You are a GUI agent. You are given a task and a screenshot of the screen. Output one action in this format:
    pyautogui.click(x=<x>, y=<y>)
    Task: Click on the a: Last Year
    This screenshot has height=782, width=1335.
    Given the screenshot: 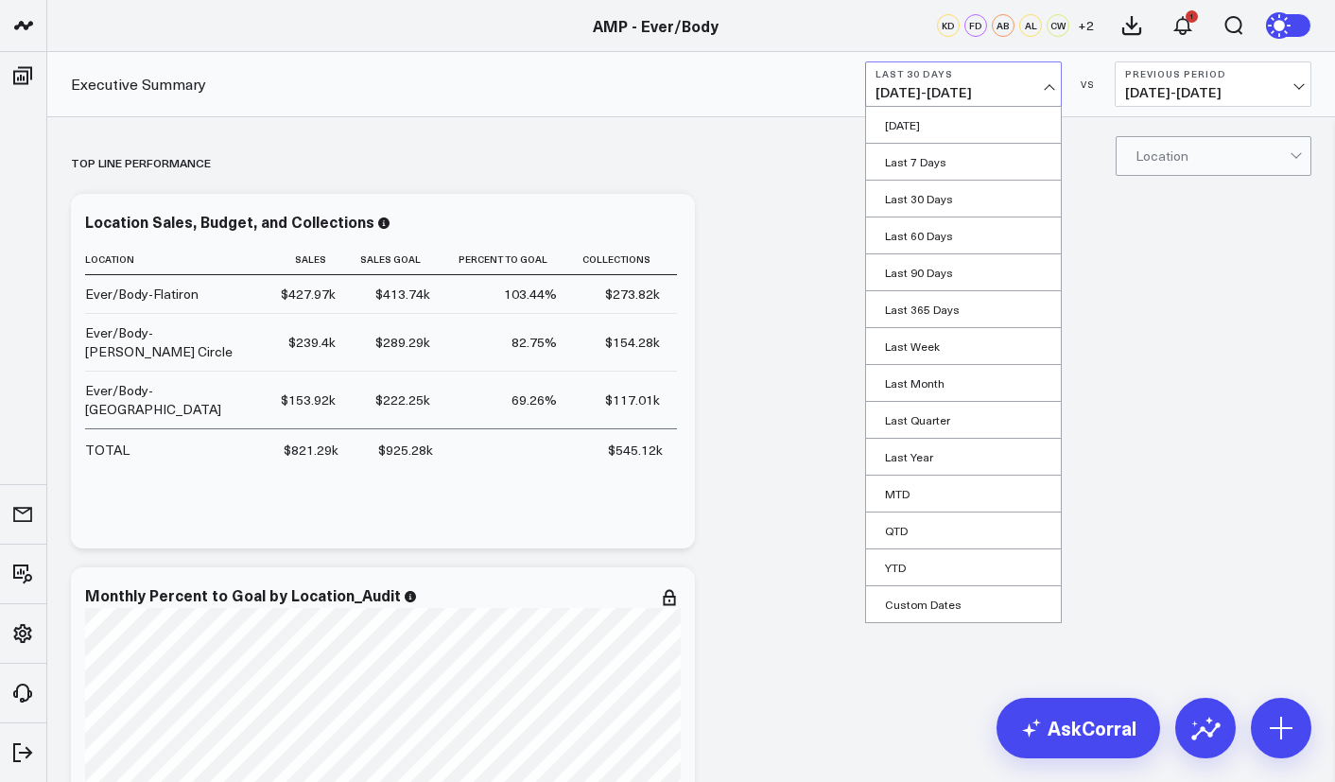 What is the action you would take?
    pyautogui.click(x=963, y=457)
    